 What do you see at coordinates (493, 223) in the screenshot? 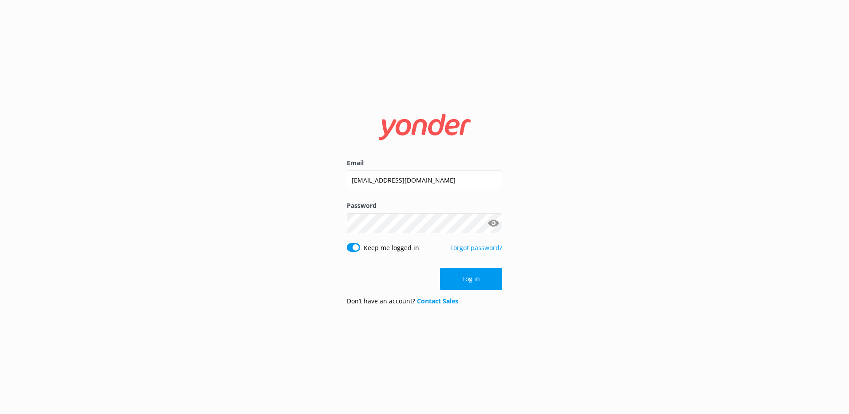
I see `button: Show password` at bounding box center [493, 223].